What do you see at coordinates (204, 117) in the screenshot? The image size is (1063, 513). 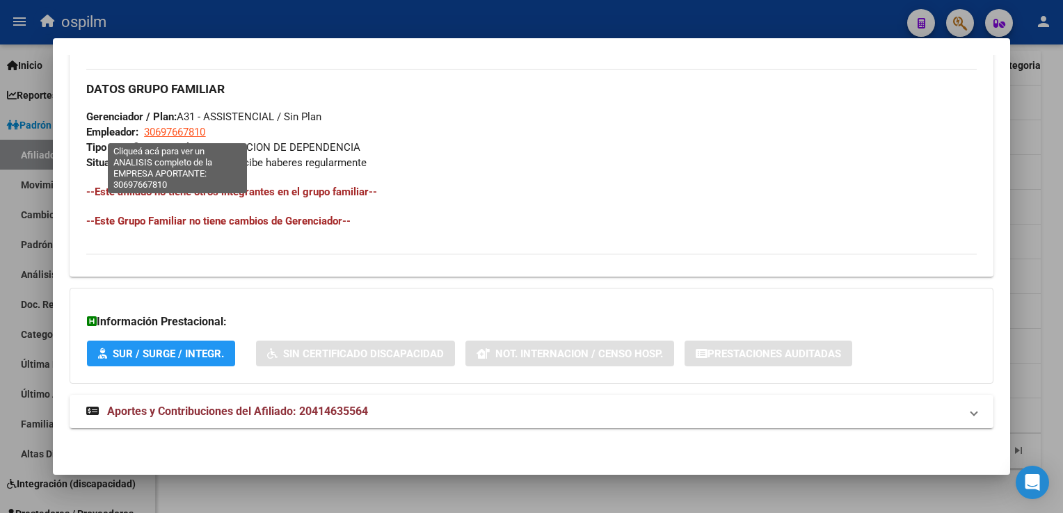 I see `span: A31 - ASSISTENCIAL / Sin Plan` at bounding box center [204, 117].